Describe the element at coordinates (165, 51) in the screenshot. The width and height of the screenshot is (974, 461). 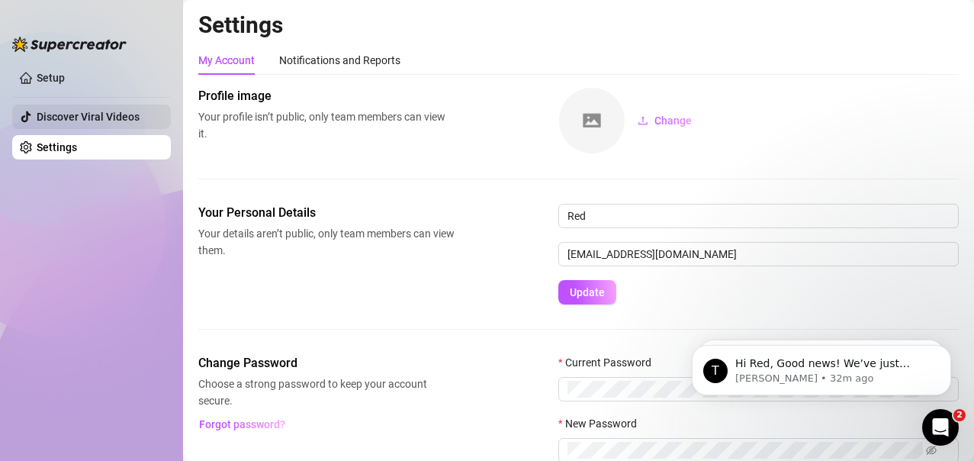
I see `p: Hi Red, Good news! We’ve just launched our Referral Program 🚀 Invite your friends, and both of yo...` at that location.